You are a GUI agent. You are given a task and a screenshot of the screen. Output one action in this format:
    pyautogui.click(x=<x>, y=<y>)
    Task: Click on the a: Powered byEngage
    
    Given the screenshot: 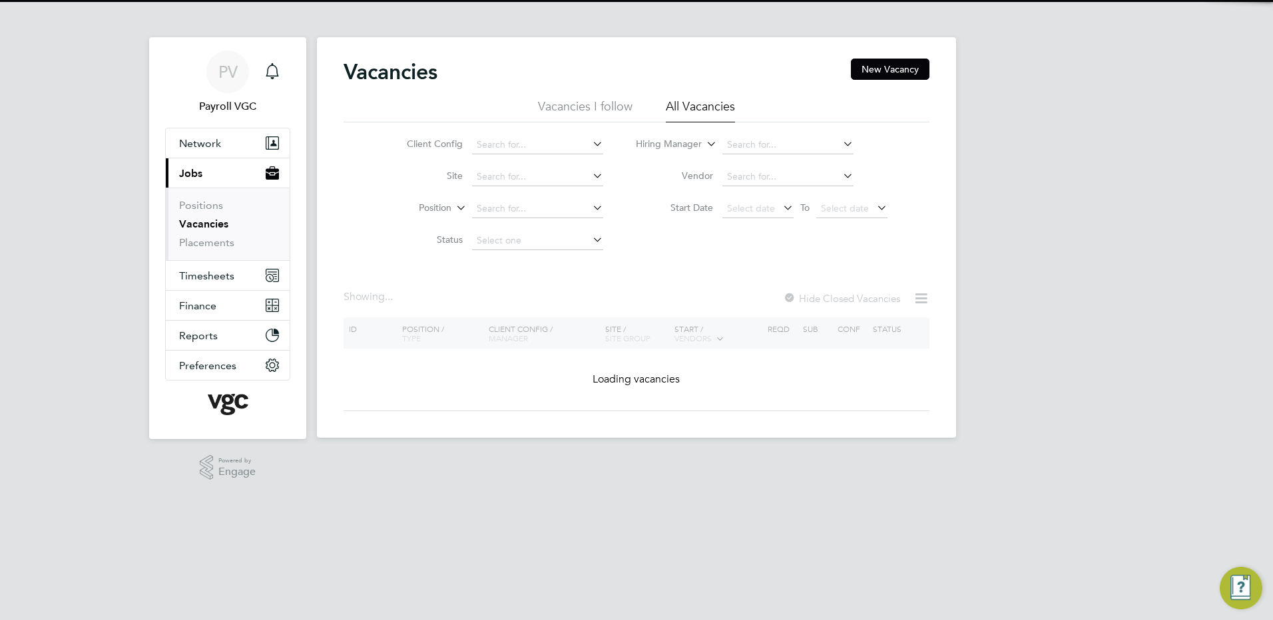 What is the action you would take?
    pyautogui.click(x=228, y=468)
    